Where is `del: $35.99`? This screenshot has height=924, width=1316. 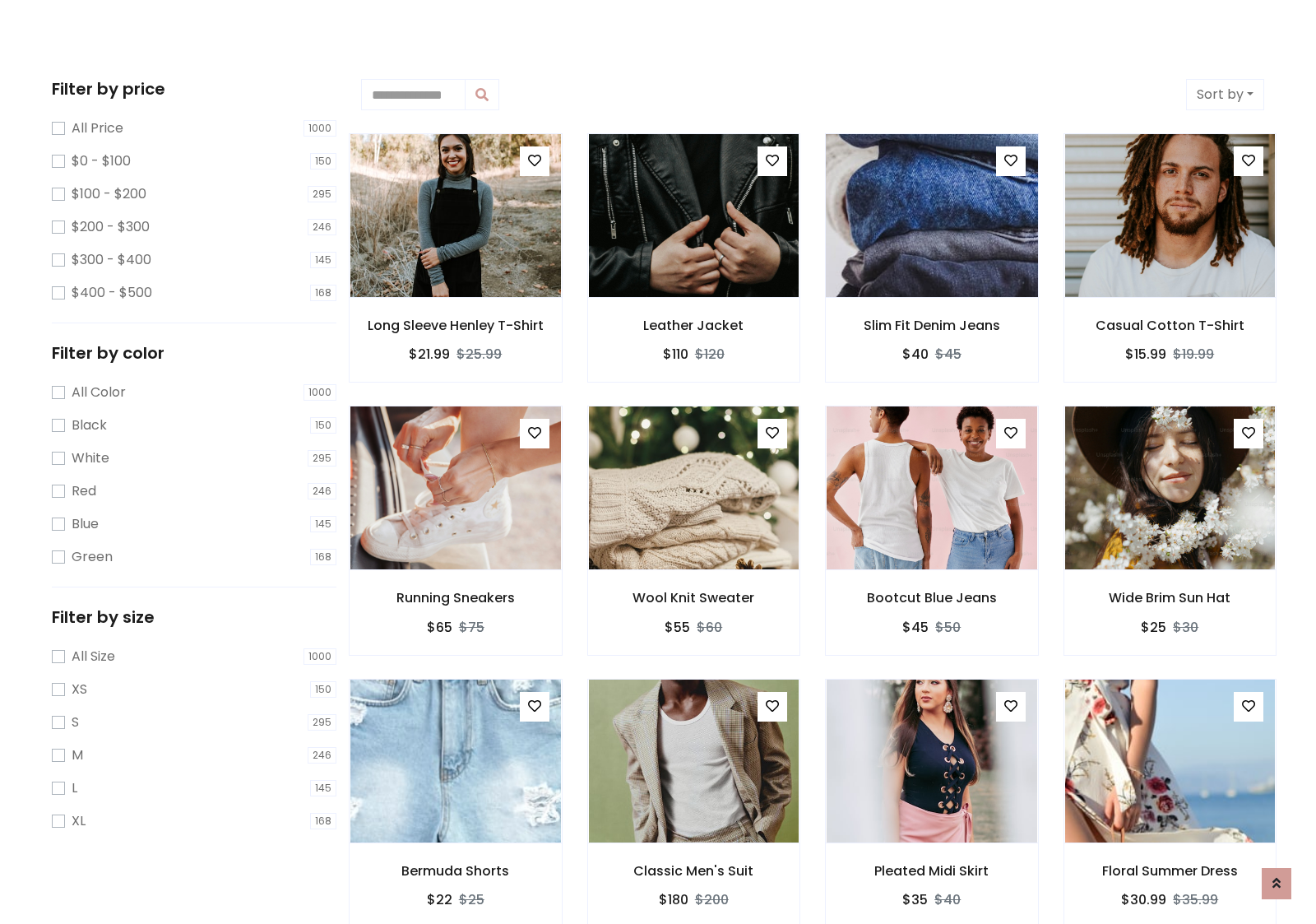 del: $35.99 is located at coordinates (1195, 900).